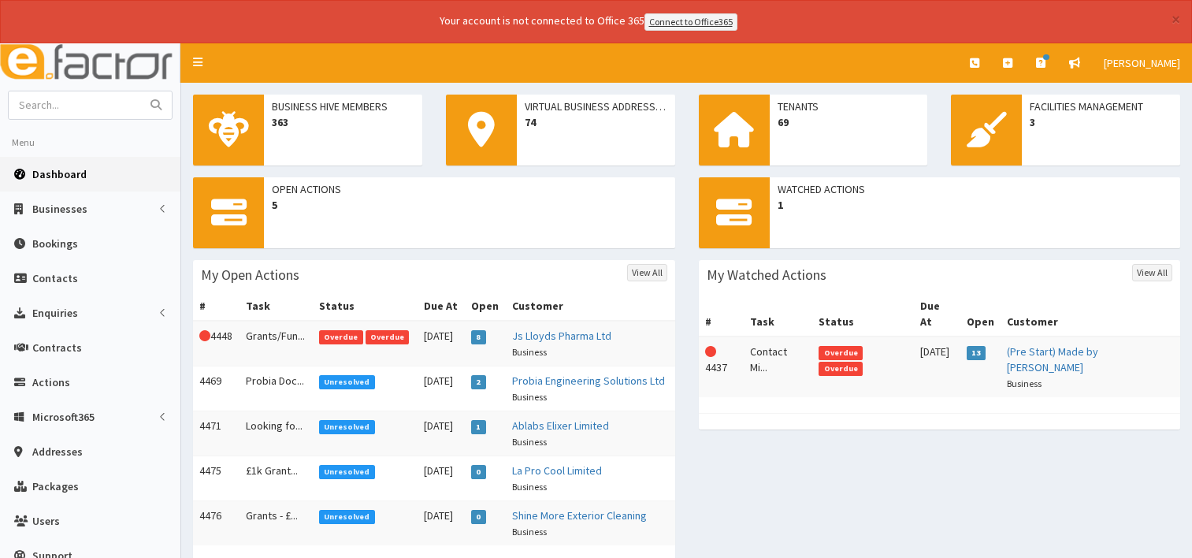  Describe the element at coordinates (216, 344) in the screenshot. I see `td: 4448` at that location.